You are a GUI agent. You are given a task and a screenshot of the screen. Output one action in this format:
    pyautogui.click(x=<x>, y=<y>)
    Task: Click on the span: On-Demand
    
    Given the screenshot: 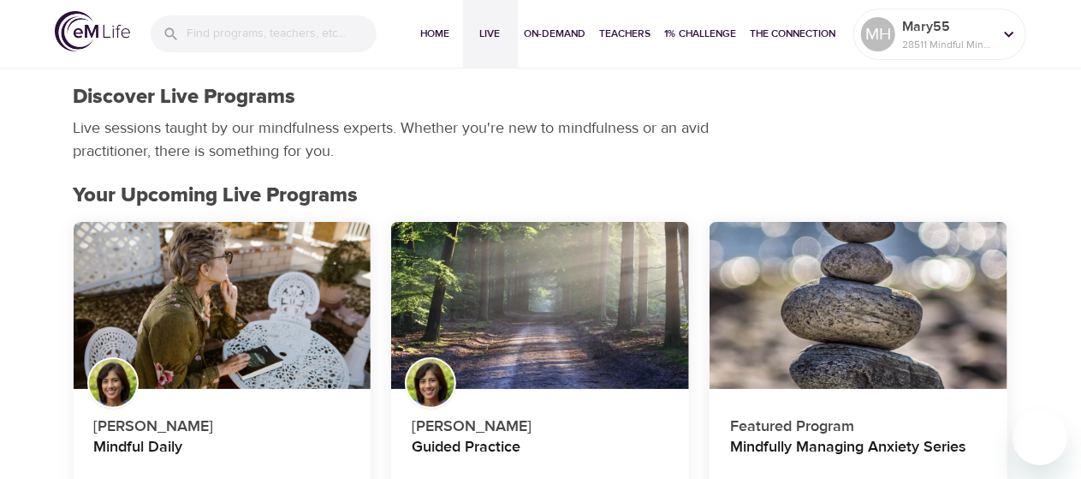 What is the action you would take?
    pyautogui.click(x=556, y=33)
    